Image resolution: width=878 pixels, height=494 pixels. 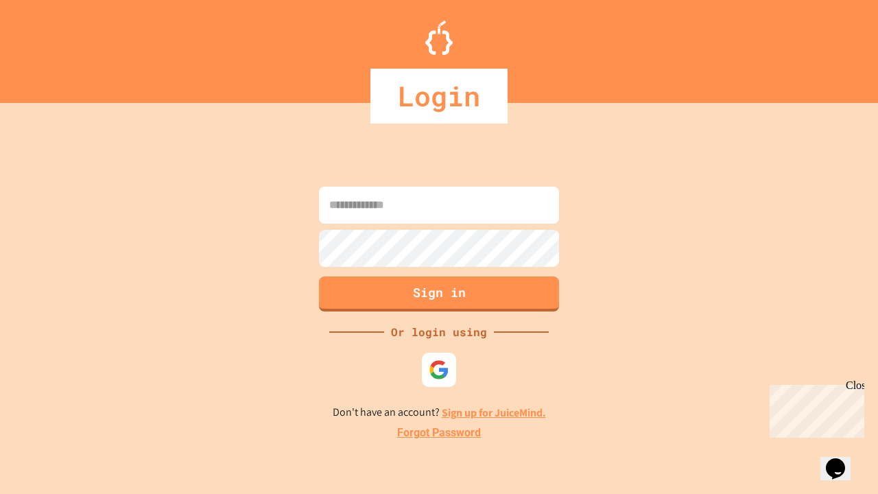 I want to click on p: Don't have an account?, so click(x=439, y=412).